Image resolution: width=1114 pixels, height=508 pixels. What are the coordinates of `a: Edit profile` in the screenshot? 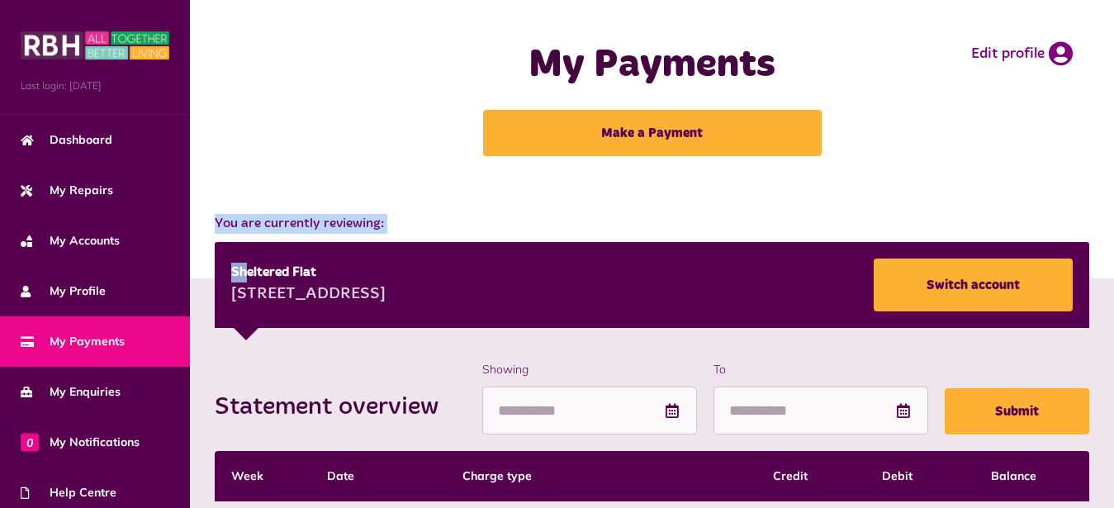 It's located at (1021, 54).